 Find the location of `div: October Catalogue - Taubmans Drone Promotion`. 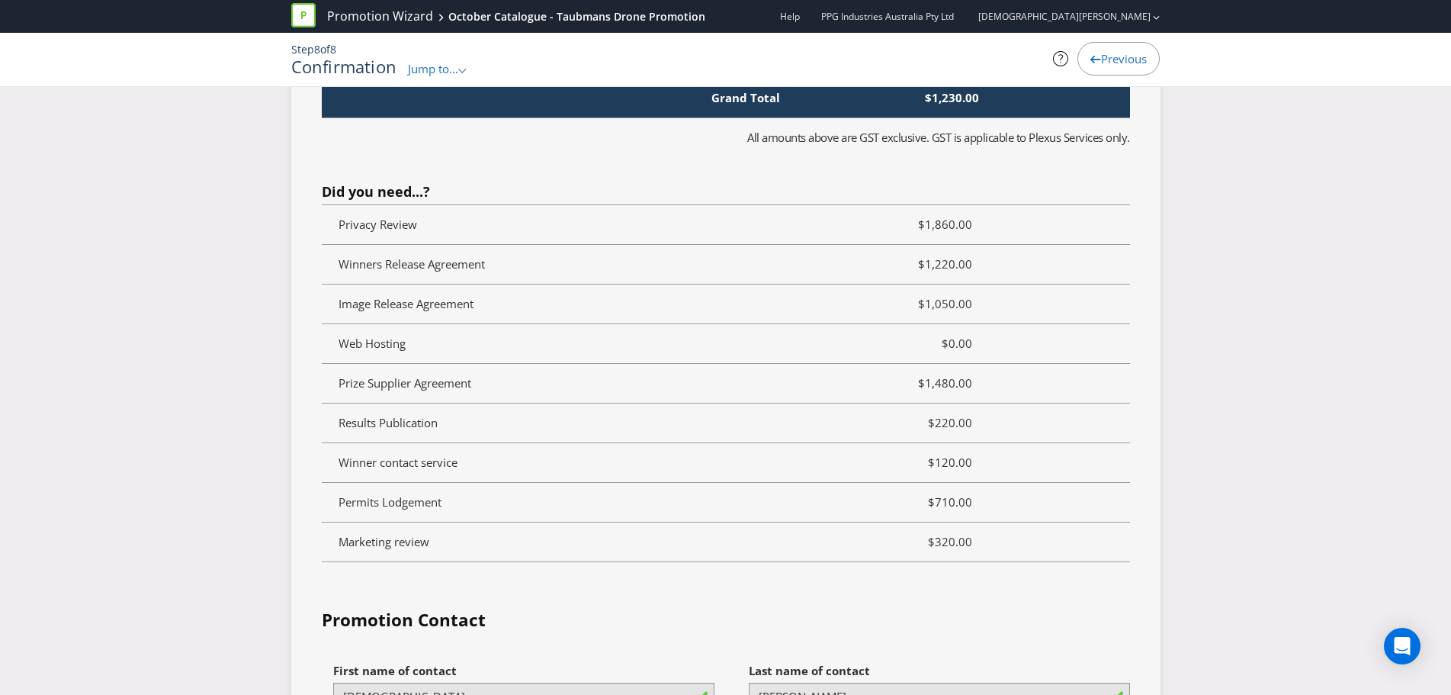

div: October Catalogue - Taubmans Drone Promotion is located at coordinates (577, 17).